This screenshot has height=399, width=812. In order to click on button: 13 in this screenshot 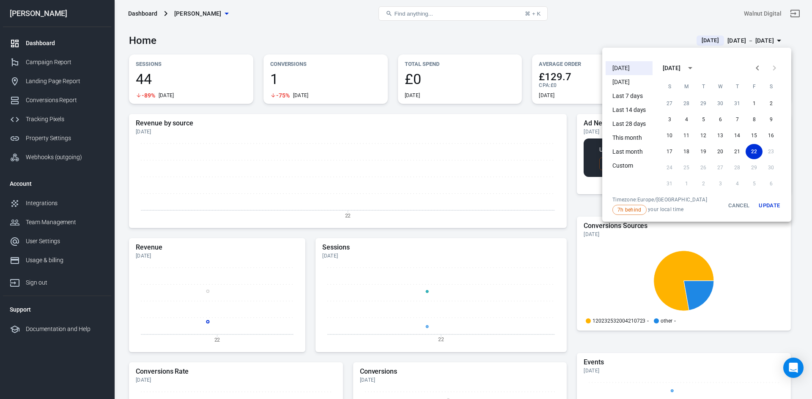, I will do `click(720, 136)`.